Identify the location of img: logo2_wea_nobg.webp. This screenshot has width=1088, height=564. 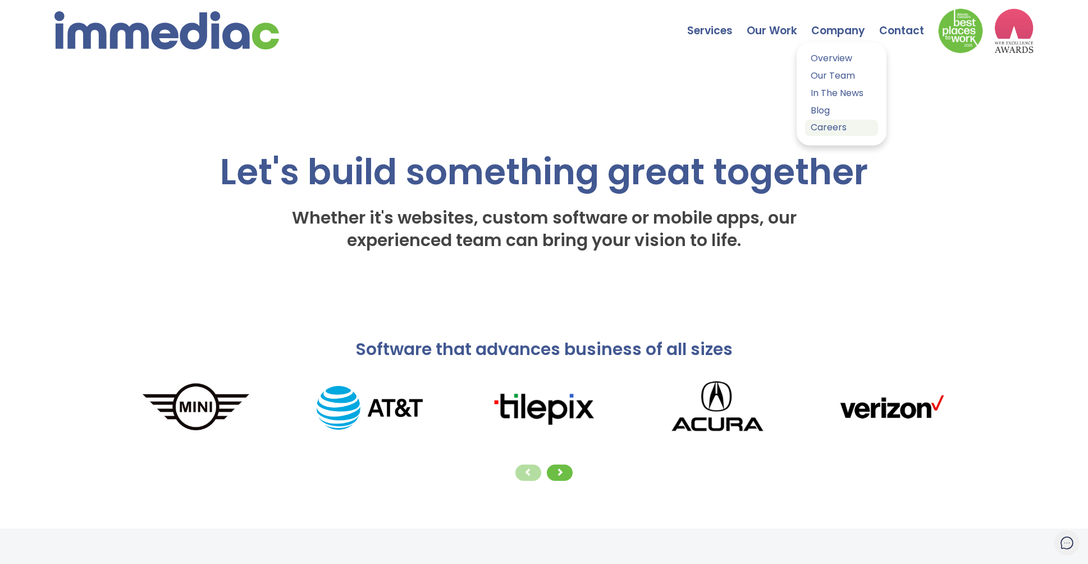
(1014, 31).